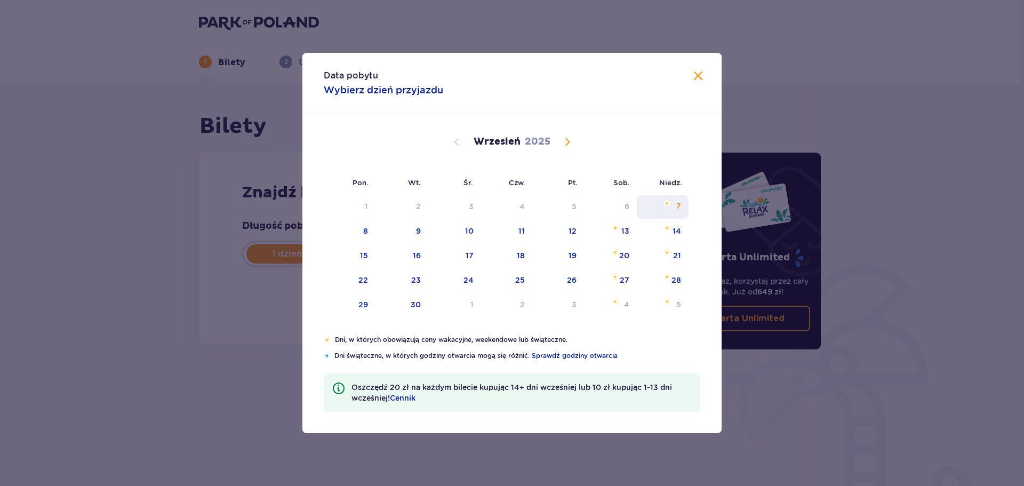 The image size is (1024, 486). I want to click on td: Not available. poniedziałek, 1 września 2025, so click(349, 207).